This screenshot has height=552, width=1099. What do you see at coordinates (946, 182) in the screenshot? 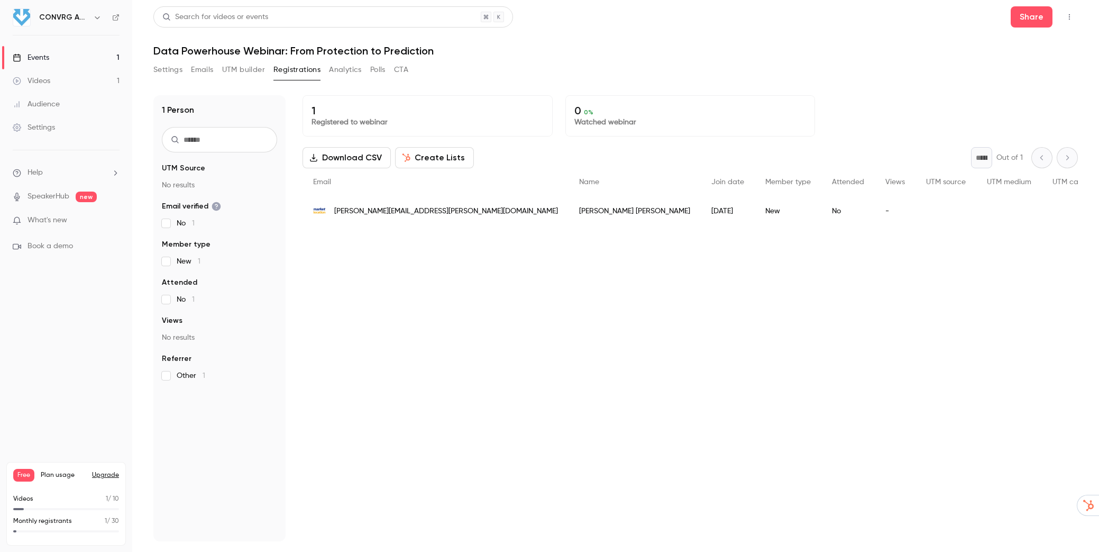
I see `span: UTM source` at bounding box center [946, 182].